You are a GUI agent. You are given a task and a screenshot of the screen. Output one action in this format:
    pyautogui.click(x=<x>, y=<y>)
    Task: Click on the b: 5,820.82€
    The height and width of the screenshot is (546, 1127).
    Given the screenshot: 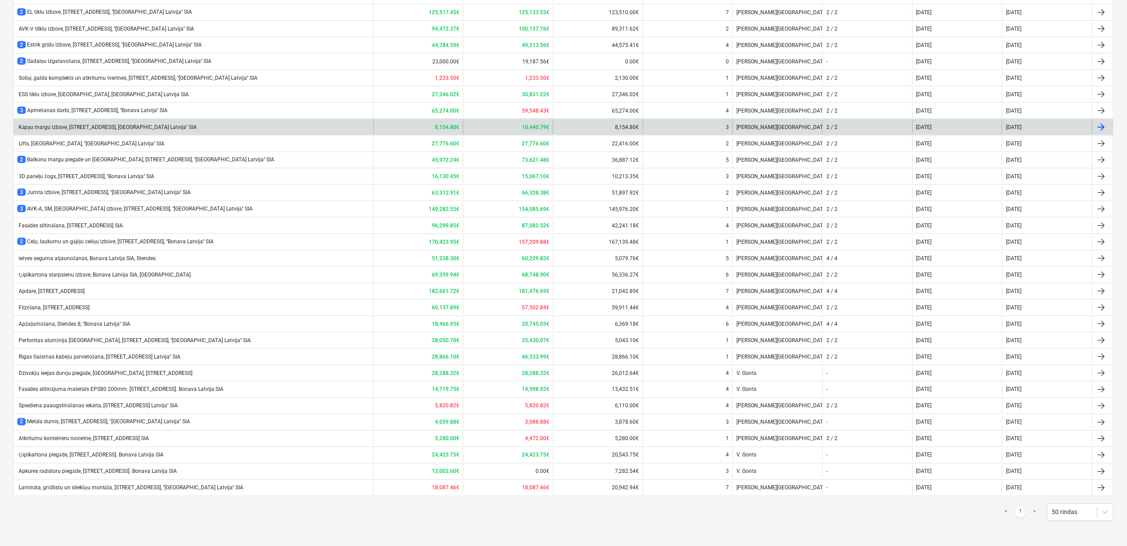 What is the action you would take?
    pyautogui.click(x=447, y=406)
    